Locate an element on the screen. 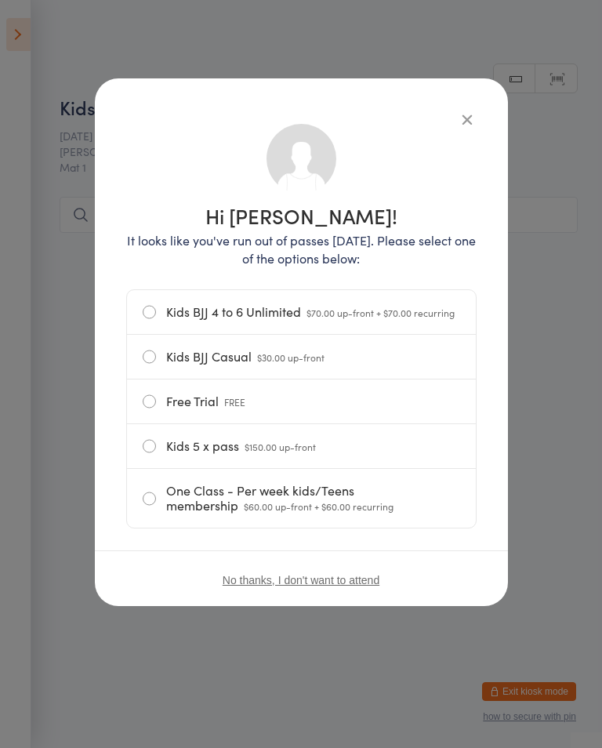 The width and height of the screenshot is (602, 748). span: FREE is located at coordinates (234, 401).